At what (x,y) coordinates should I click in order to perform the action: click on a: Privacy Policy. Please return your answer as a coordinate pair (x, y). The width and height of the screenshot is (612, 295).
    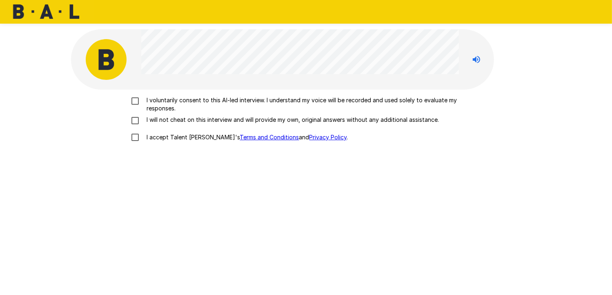
    Looking at the image, I should click on (328, 137).